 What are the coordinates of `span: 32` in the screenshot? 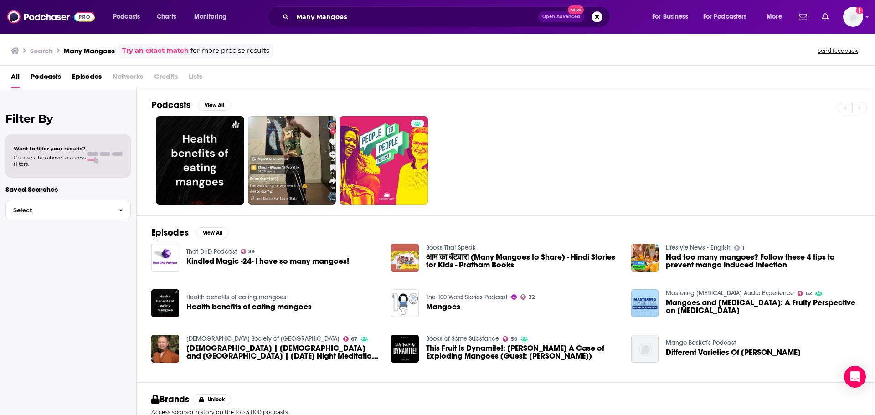 It's located at (531, 297).